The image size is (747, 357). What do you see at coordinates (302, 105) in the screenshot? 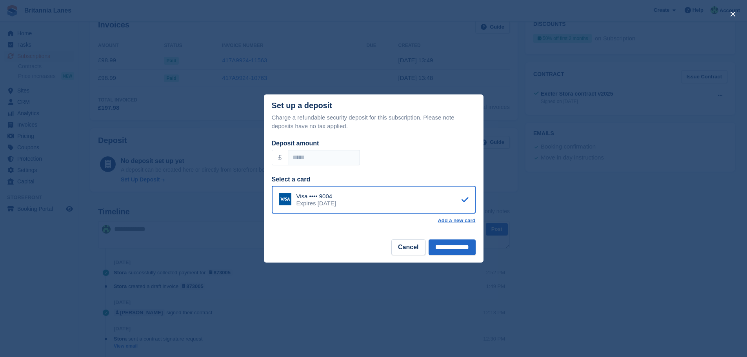
I see `div: Set up a deposit` at bounding box center [302, 105].